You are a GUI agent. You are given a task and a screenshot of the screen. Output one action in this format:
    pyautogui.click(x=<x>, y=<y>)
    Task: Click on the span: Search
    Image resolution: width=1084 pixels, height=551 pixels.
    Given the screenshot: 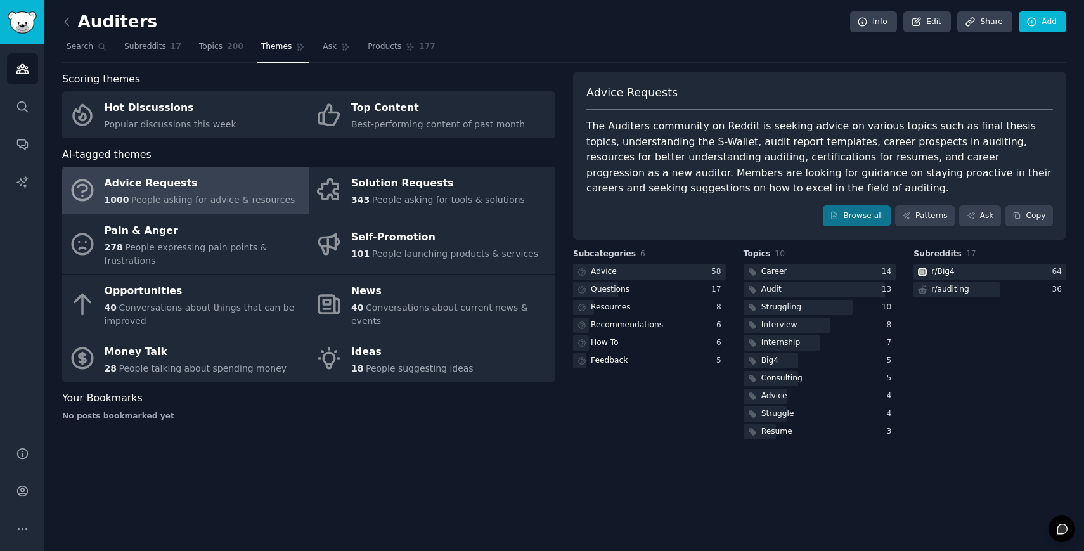 What is the action you would take?
    pyautogui.click(x=80, y=47)
    